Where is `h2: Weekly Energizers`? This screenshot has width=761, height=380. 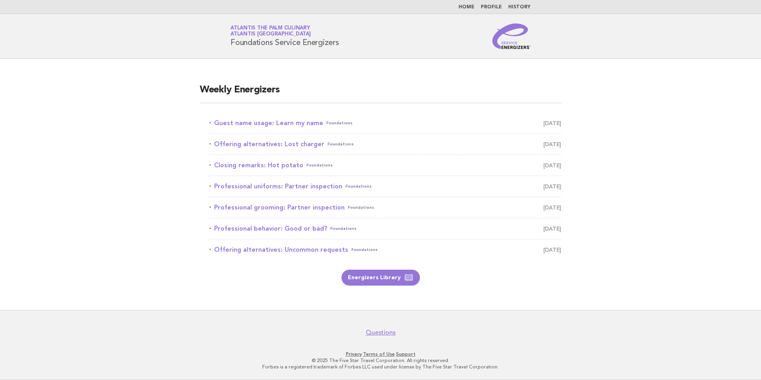 h2: Weekly Energizers is located at coordinates (380, 93).